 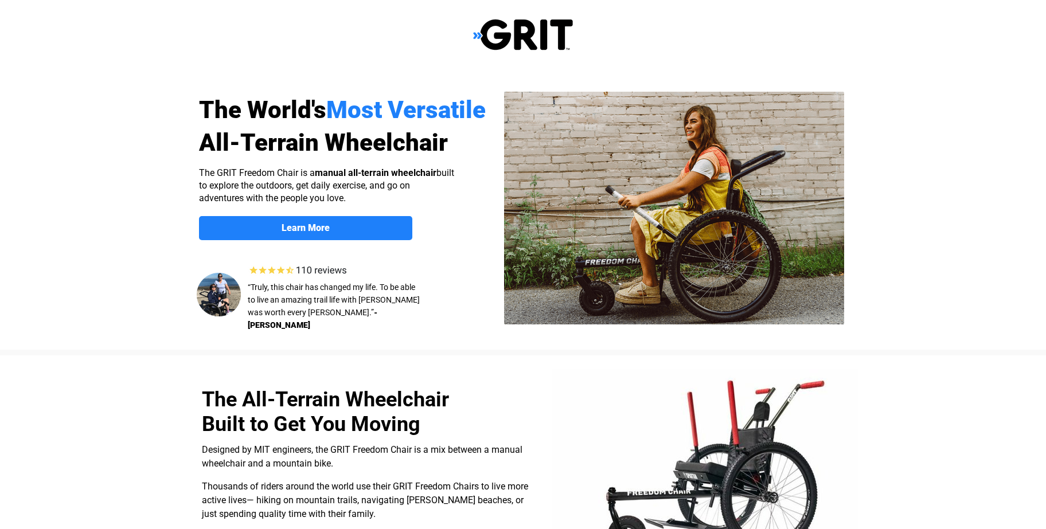 I want to click on span: All-Terrain Wheelchair, so click(x=323, y=142).